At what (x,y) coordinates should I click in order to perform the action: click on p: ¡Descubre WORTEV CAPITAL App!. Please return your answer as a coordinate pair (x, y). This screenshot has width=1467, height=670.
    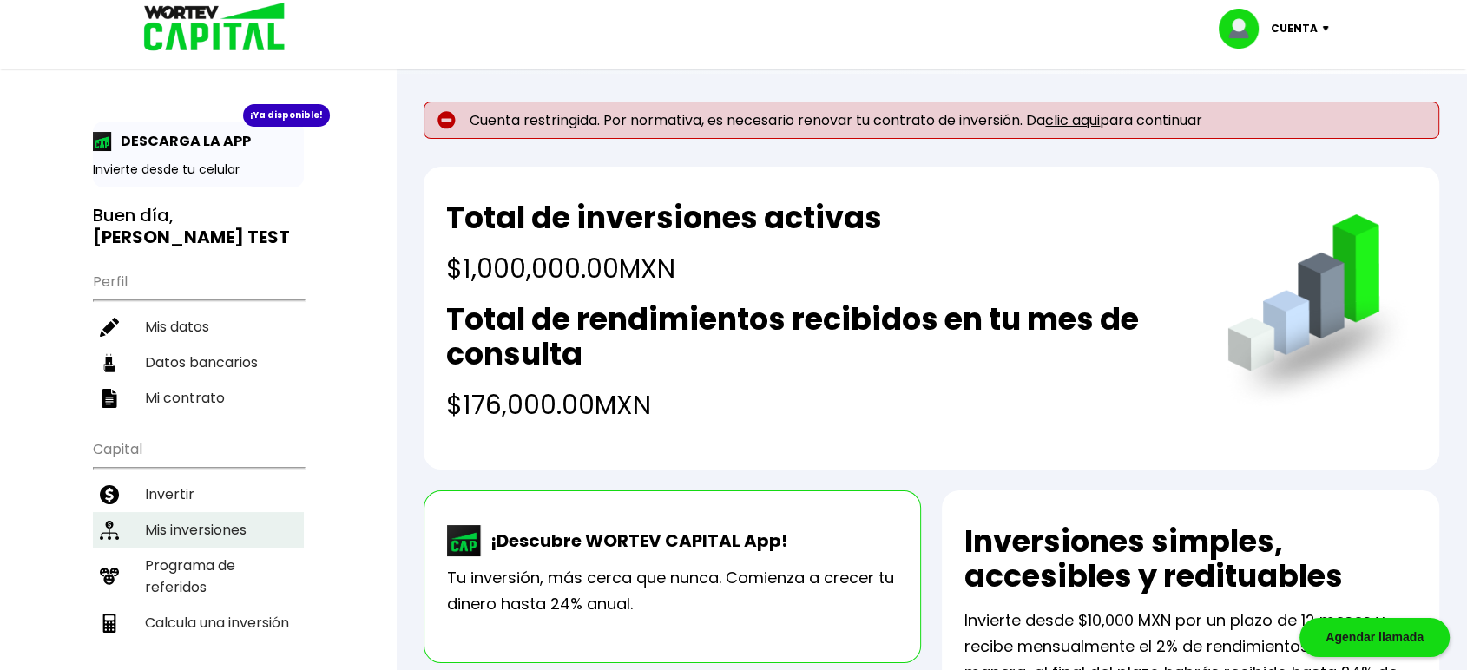
    Looking at the image, I should click on (635, 541).